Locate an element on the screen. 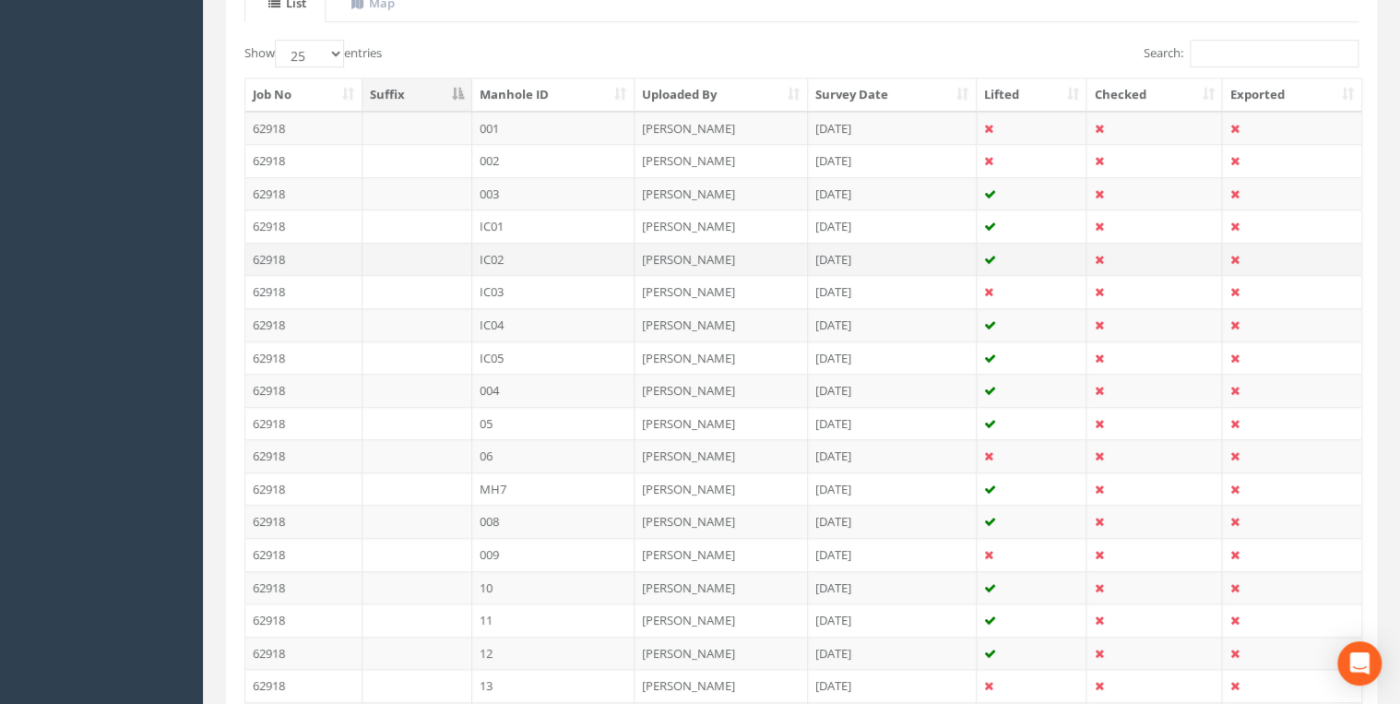 This screenshot has height=704, width=1400. td: IC04 is located at coordinates (553, 325).